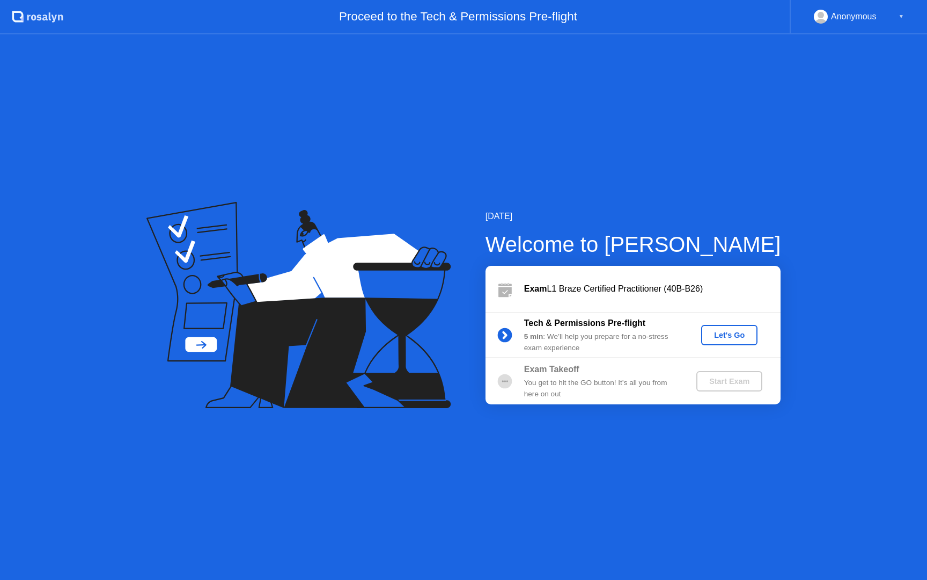 This screenshot has height=580, width=927. I want to click on div: Anonymous, so click(854, 17).